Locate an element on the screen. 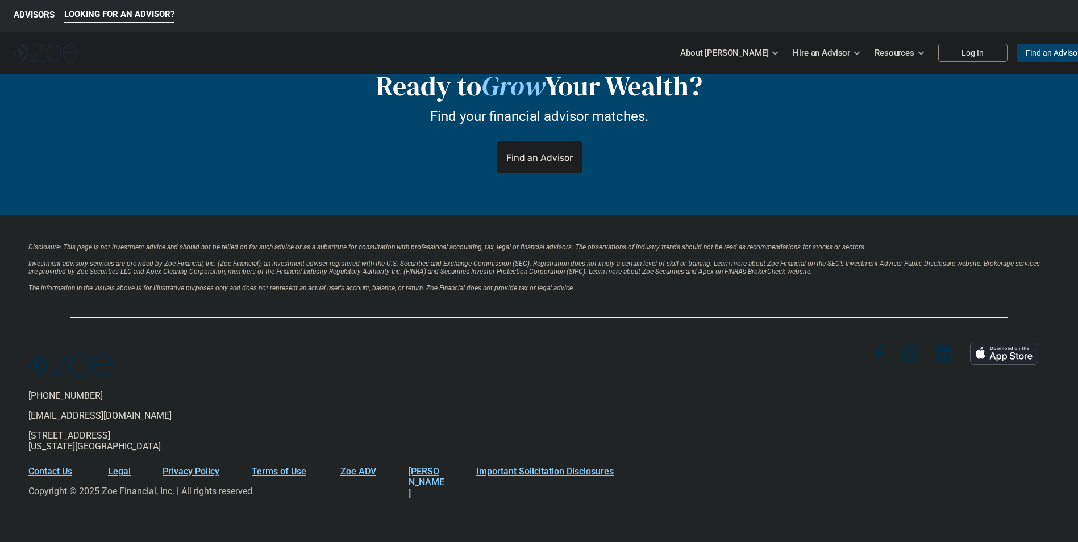 This screenshot has width=1078, height=542. a: Zoe ADV is located at coordinates (358, 471).